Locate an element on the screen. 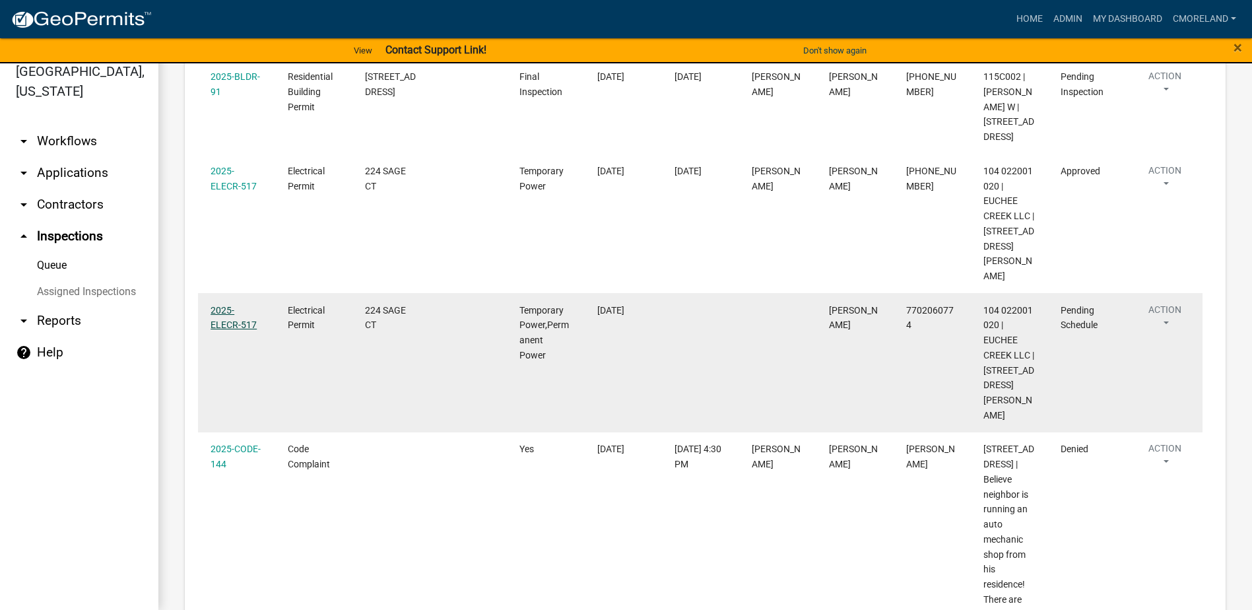  span: Michele Rivera is located at coordinates (776, 84).